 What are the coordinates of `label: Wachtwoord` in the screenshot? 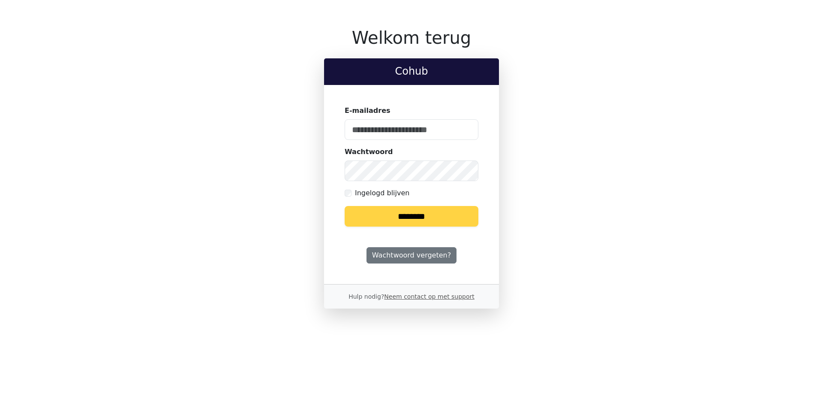 It's located at (369, 152).